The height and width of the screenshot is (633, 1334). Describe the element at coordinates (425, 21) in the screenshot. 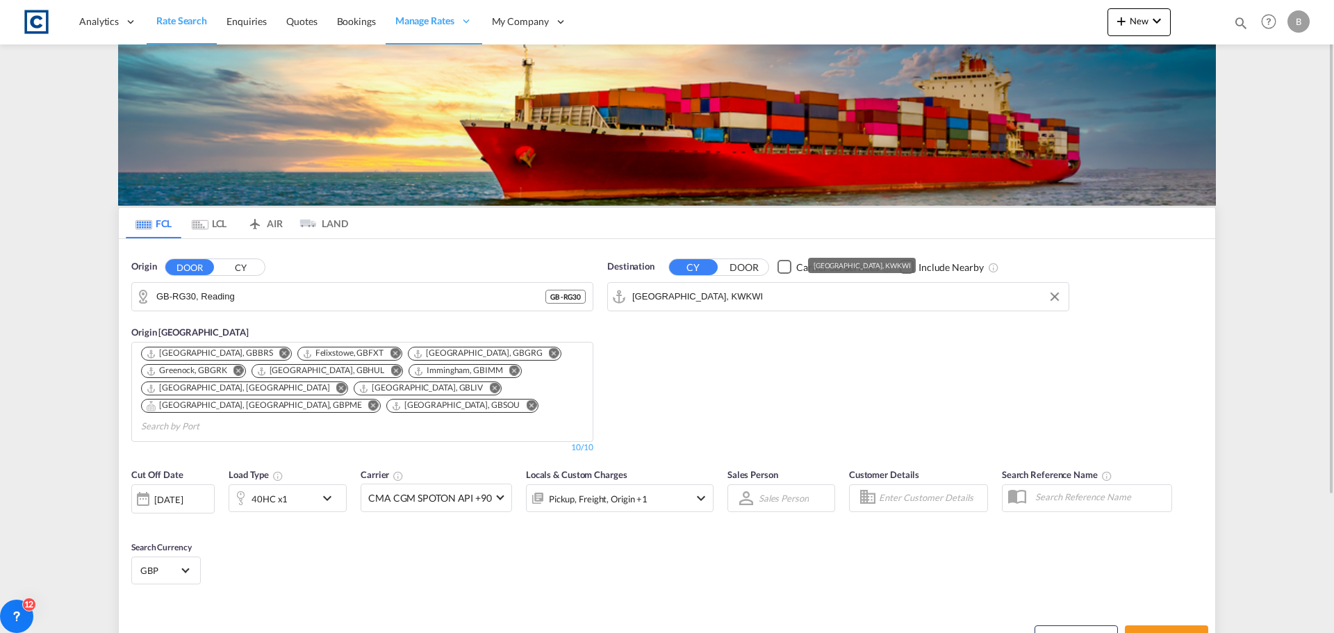

I see `span: Manage Rates` at that location.